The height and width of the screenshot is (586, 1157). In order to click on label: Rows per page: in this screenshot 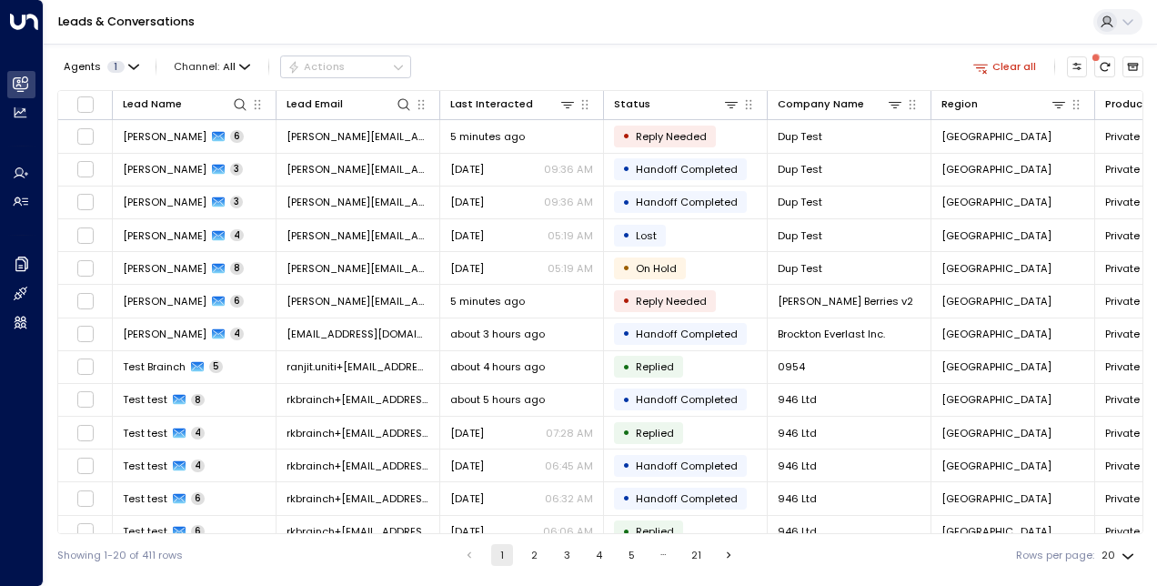, I will do `click(1055, 555)`.